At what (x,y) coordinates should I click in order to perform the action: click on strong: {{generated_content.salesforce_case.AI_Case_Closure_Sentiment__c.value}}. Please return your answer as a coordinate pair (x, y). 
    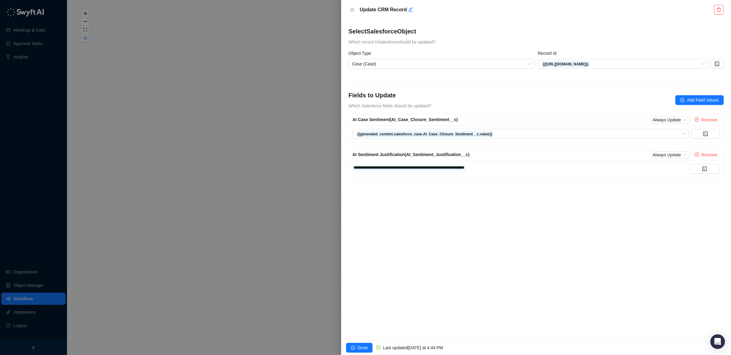
    Looking at the image, I should click on (424, 134).